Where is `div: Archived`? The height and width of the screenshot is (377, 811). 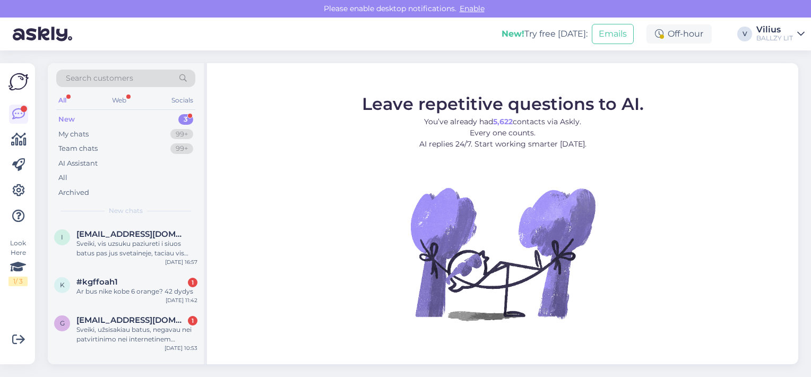
div: Archived is located at coordinates (74, 193).